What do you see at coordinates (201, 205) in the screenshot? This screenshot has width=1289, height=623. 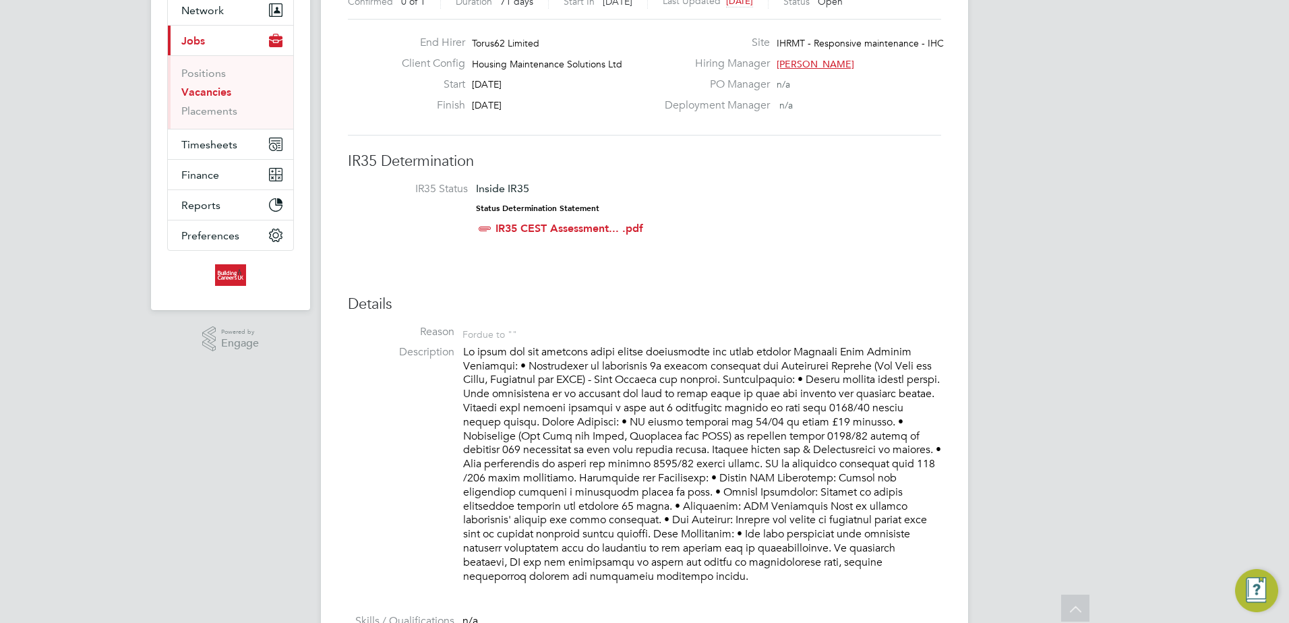 I see `span: Reports` at bounding box center [201, 205].